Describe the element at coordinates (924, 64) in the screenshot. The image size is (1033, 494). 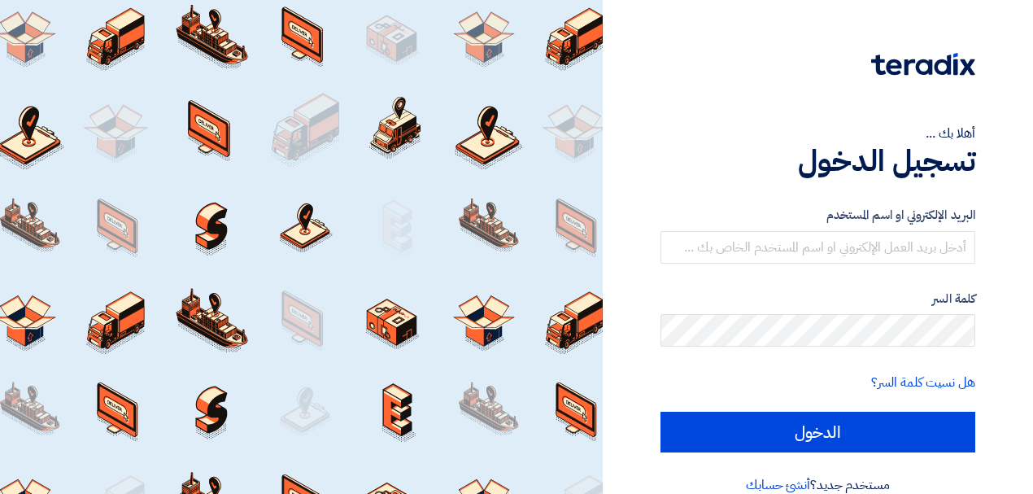
I see `img: Teradix logo` at that location.